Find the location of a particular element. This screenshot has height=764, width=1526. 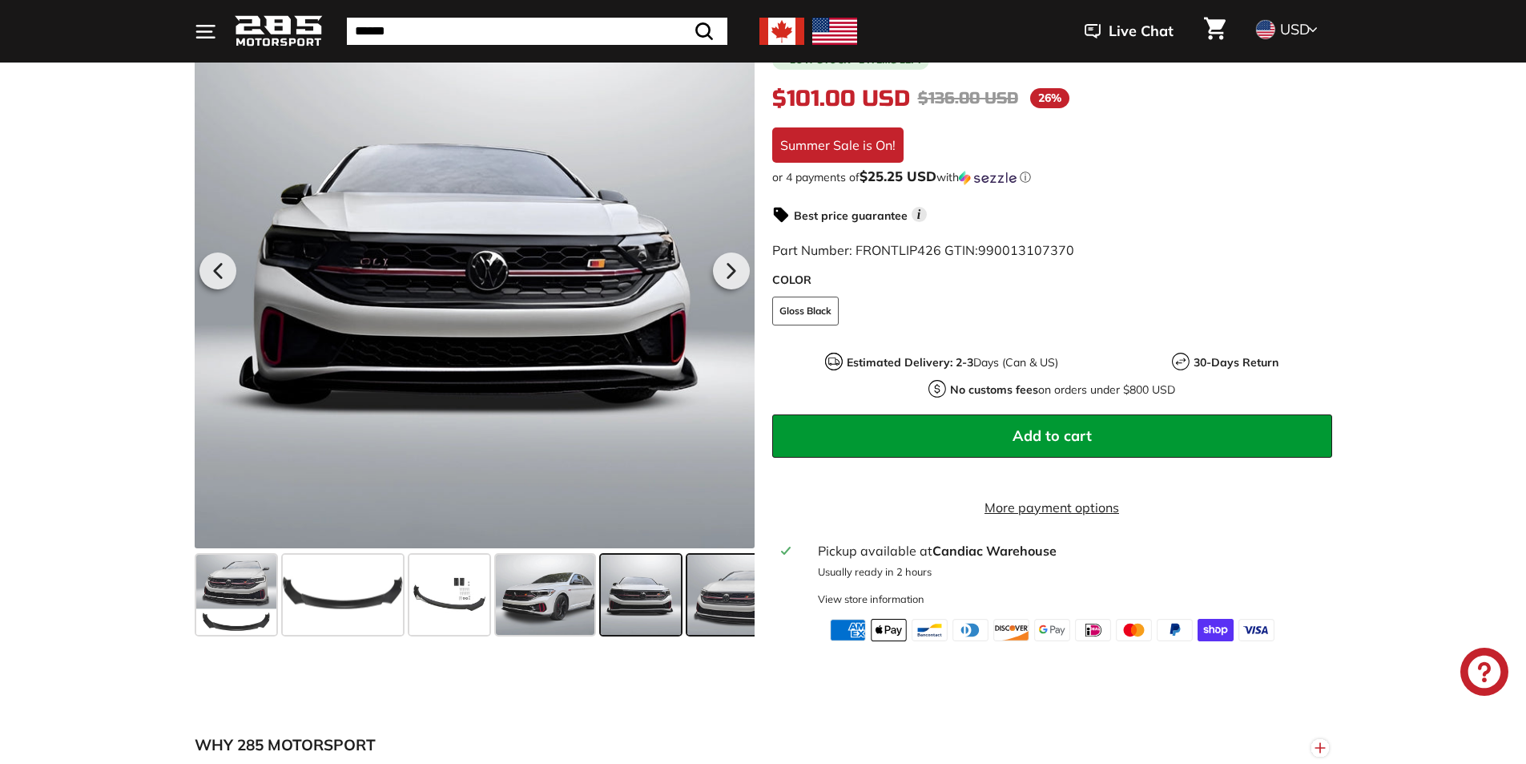

button: Add to cart is located at coordinates (1052, 436).